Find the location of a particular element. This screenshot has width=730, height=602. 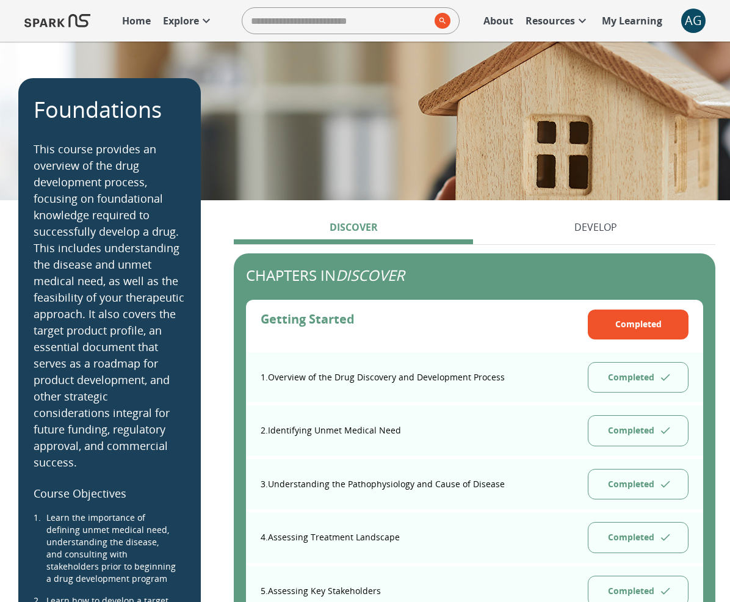

p: Home is located at coordinates (136, 21).